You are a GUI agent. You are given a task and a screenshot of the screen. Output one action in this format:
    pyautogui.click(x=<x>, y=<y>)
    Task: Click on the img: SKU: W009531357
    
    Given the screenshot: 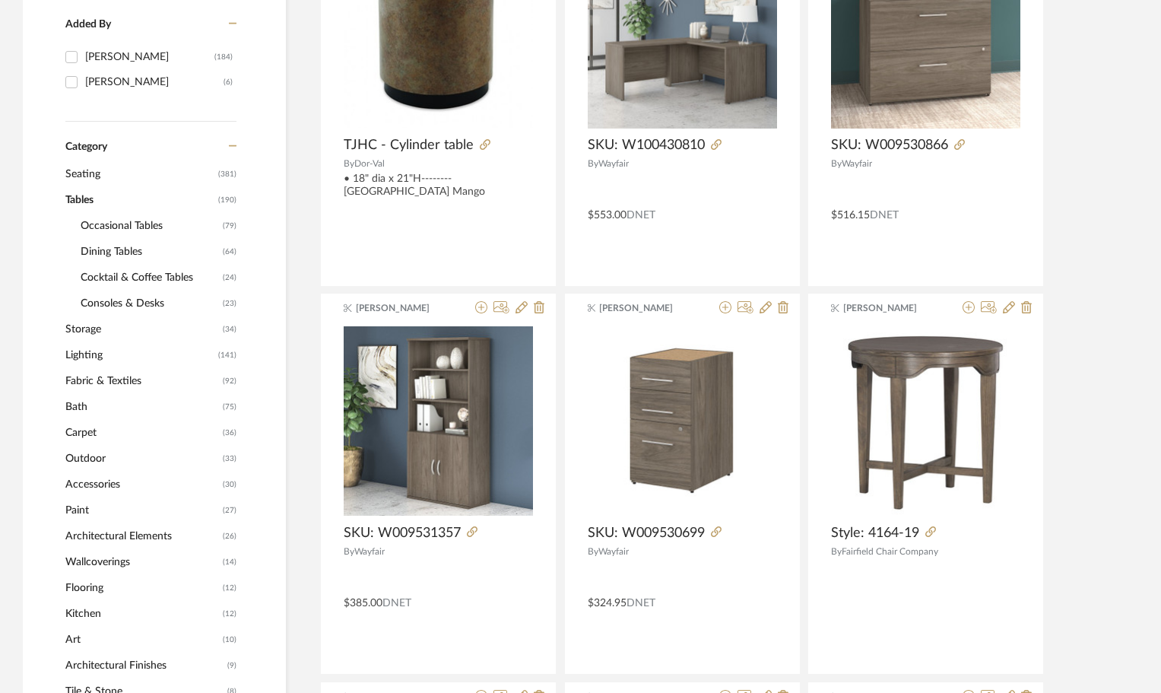 What is the action you would take?
    pyautogui.click(x=438, y=420)
    